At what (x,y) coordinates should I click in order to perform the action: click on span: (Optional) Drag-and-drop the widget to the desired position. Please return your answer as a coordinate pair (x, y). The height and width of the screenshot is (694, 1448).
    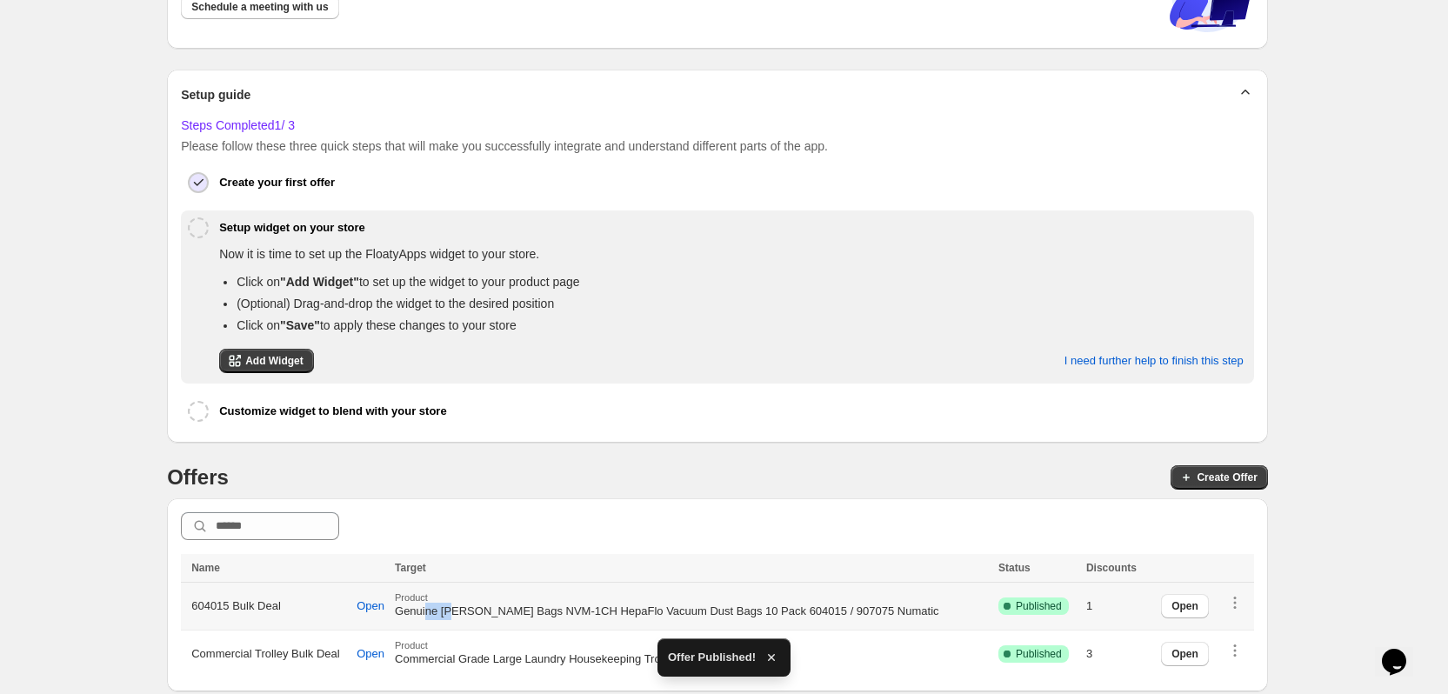
    Looking at the image, I should click on (395, 304).